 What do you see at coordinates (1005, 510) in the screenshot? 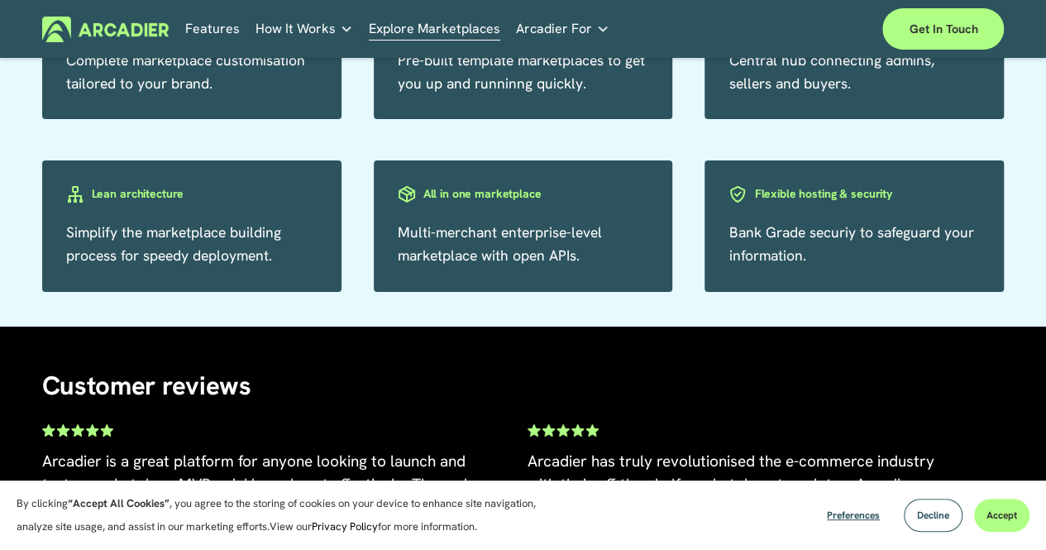
I see `div: Chat Widget` at bounding box center [1005, 510].